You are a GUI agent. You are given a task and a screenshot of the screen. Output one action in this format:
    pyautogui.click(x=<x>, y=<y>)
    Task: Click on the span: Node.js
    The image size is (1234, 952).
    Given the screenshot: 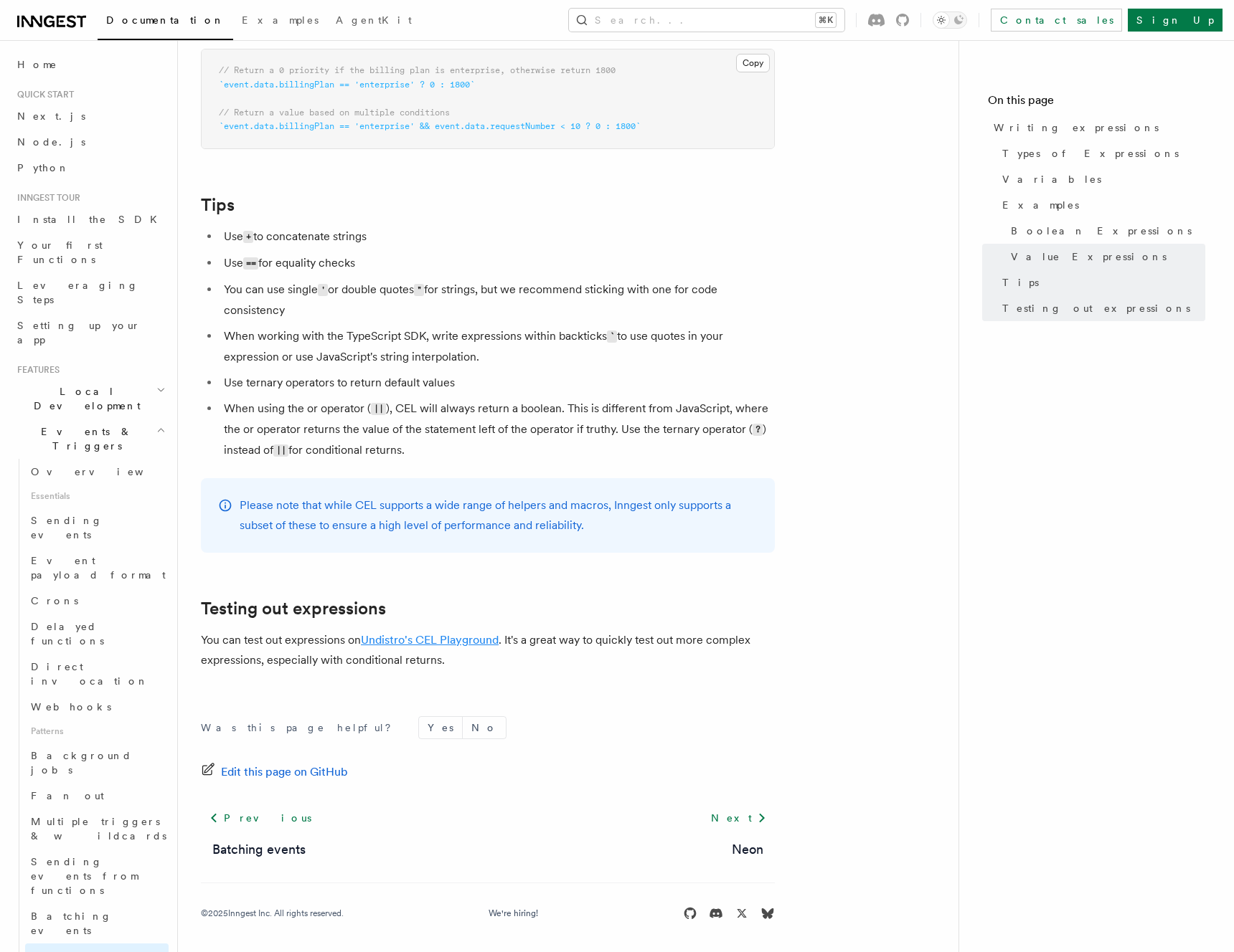 What is the action you would take?
    pyautogui.click(x=51, y=142)
    